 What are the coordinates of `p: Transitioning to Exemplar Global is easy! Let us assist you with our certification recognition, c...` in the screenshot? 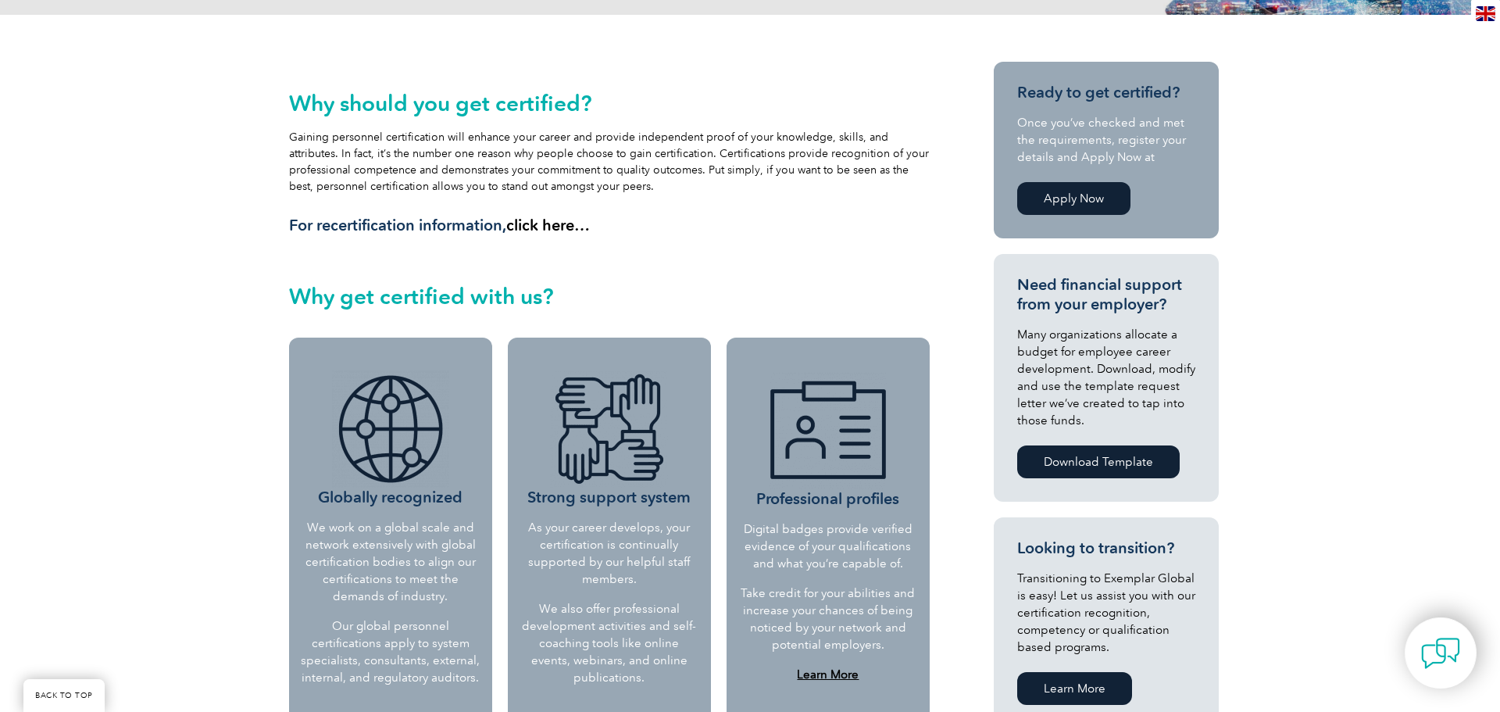 It's located at (1106, 612).